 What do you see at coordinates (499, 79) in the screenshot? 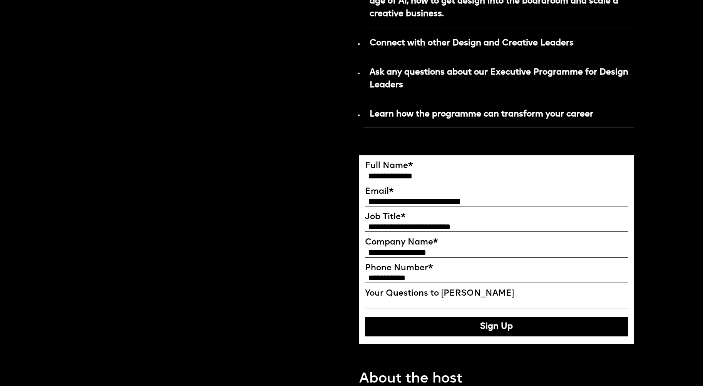
I see `strong: Ask any questions about our Executive Programme for Design Leaders` at bounding box center [499, 79].